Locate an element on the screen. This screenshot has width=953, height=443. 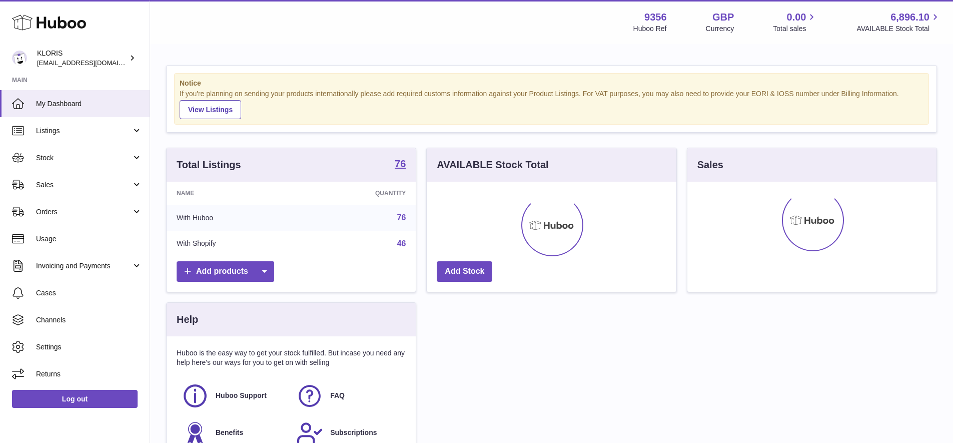
span: AVAILABLE Stock Total is located at coordinates (899, 29).